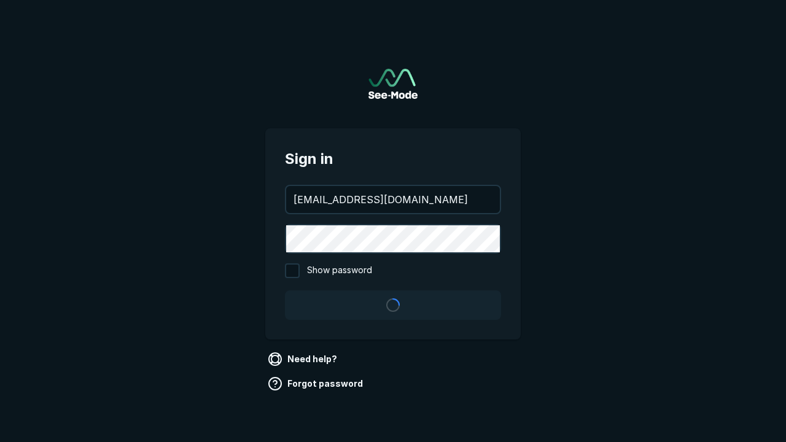 This screenshot has width=786, height=442. I want to click on a: Need help?, so click(304, 359).